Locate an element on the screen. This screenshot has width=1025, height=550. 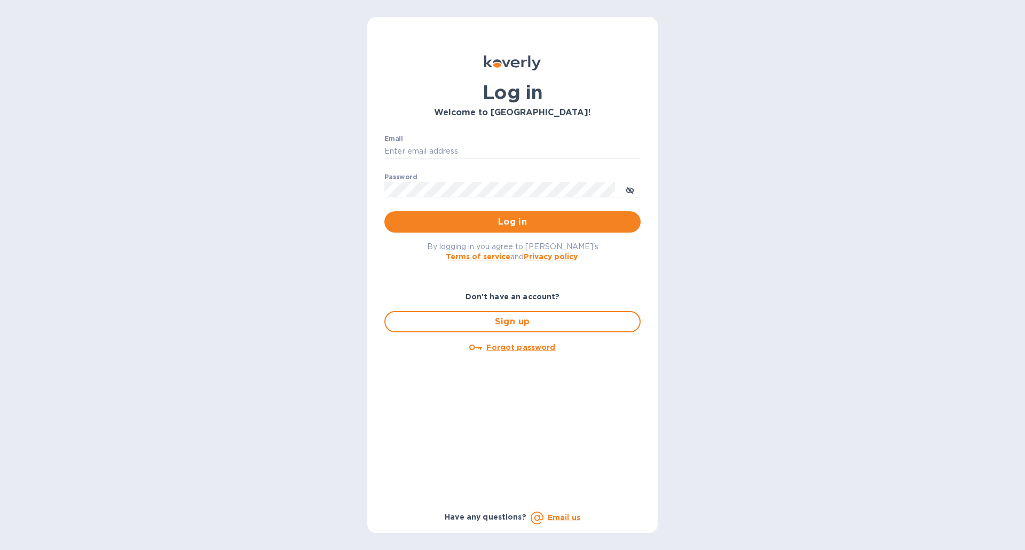
b: Don't have an account? is located at coordinates (512, 297).